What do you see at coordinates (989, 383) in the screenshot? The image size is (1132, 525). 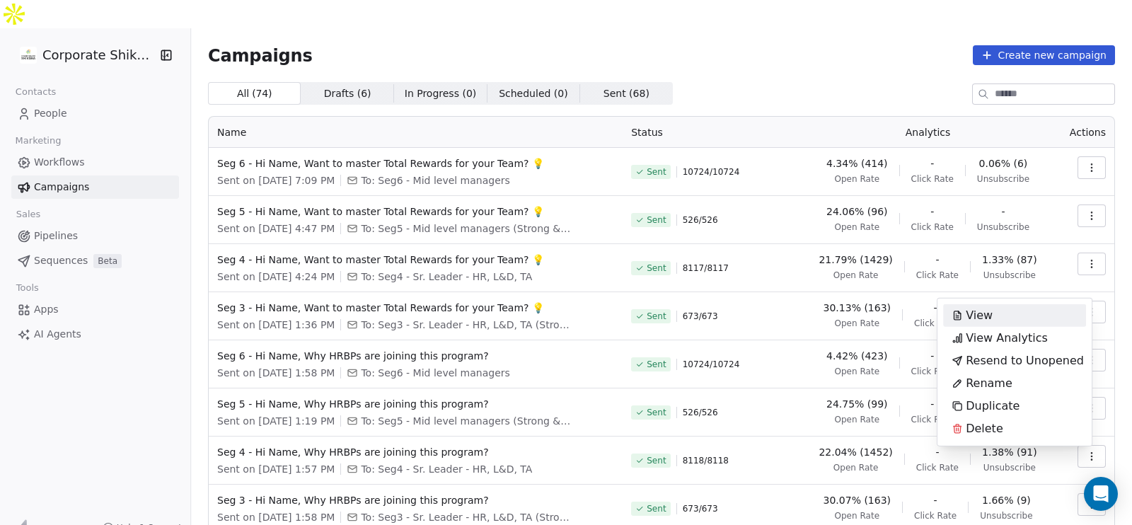 I see `span: Rename` at bounding box center [989, 383].